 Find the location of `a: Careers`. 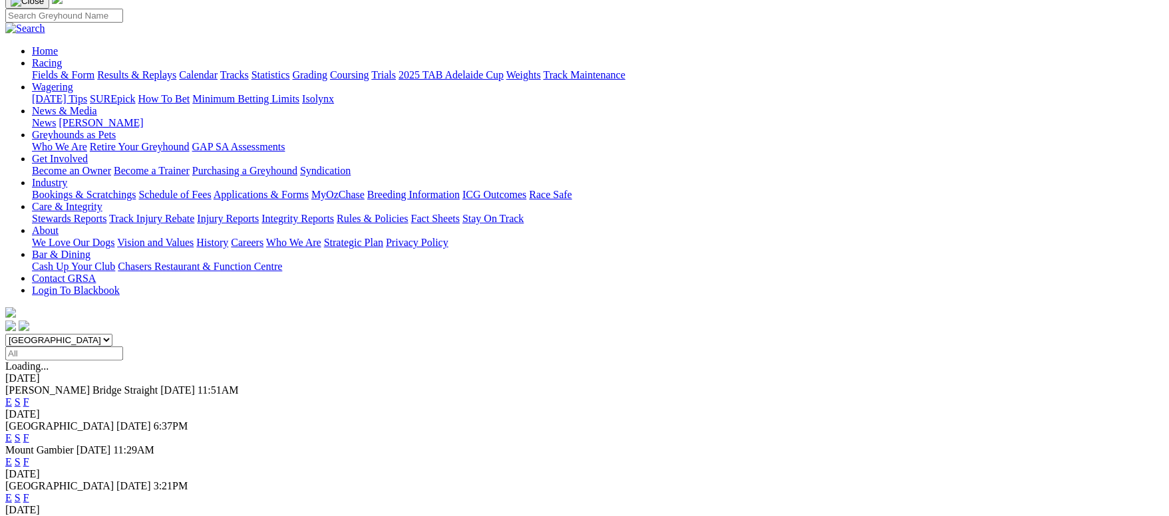

a: Careers is located at coordinates (247, 242).